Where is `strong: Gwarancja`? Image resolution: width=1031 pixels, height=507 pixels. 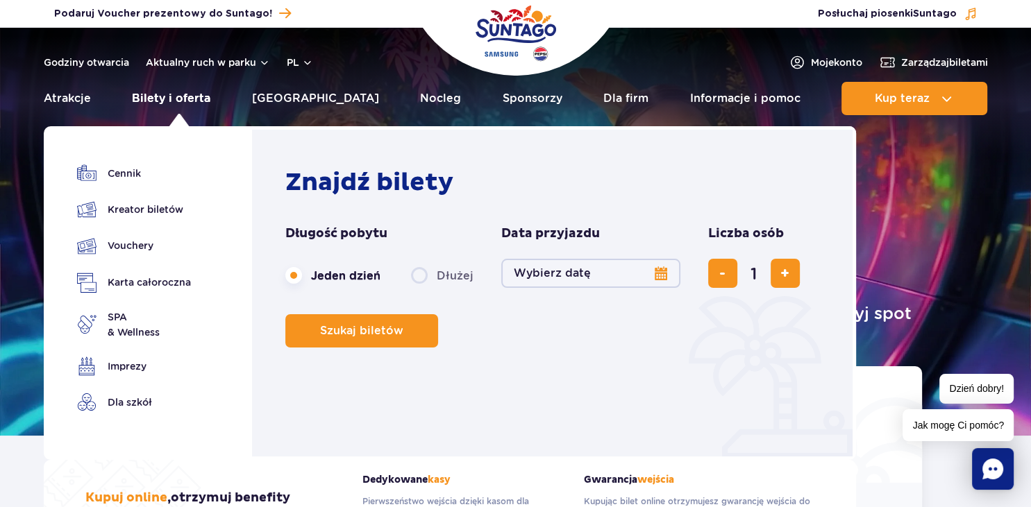 strong: Gwarancja is located at coordinates (699, 480).